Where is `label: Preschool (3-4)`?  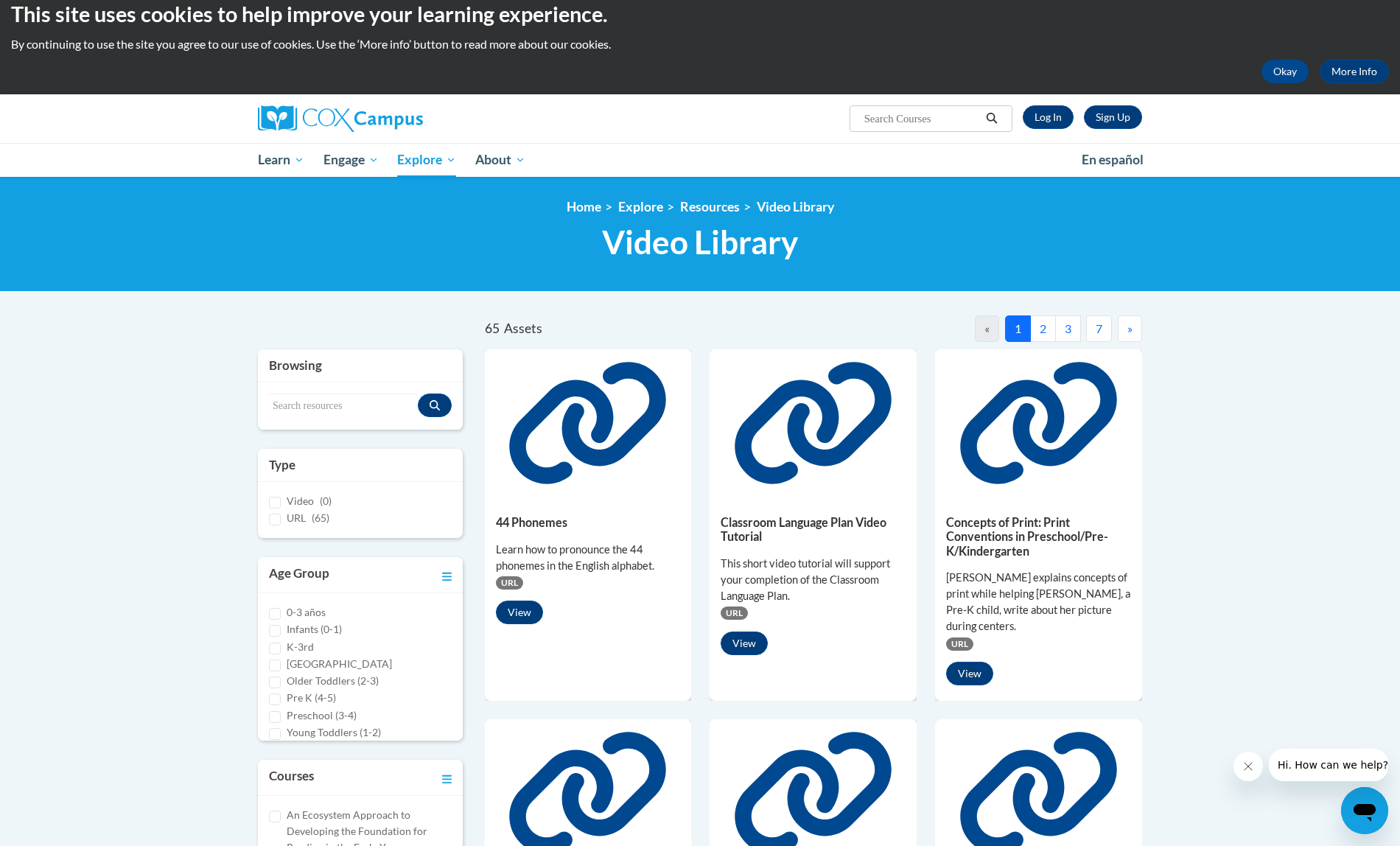
label: Preschool (3-4) is located at coordinates (322, 715).